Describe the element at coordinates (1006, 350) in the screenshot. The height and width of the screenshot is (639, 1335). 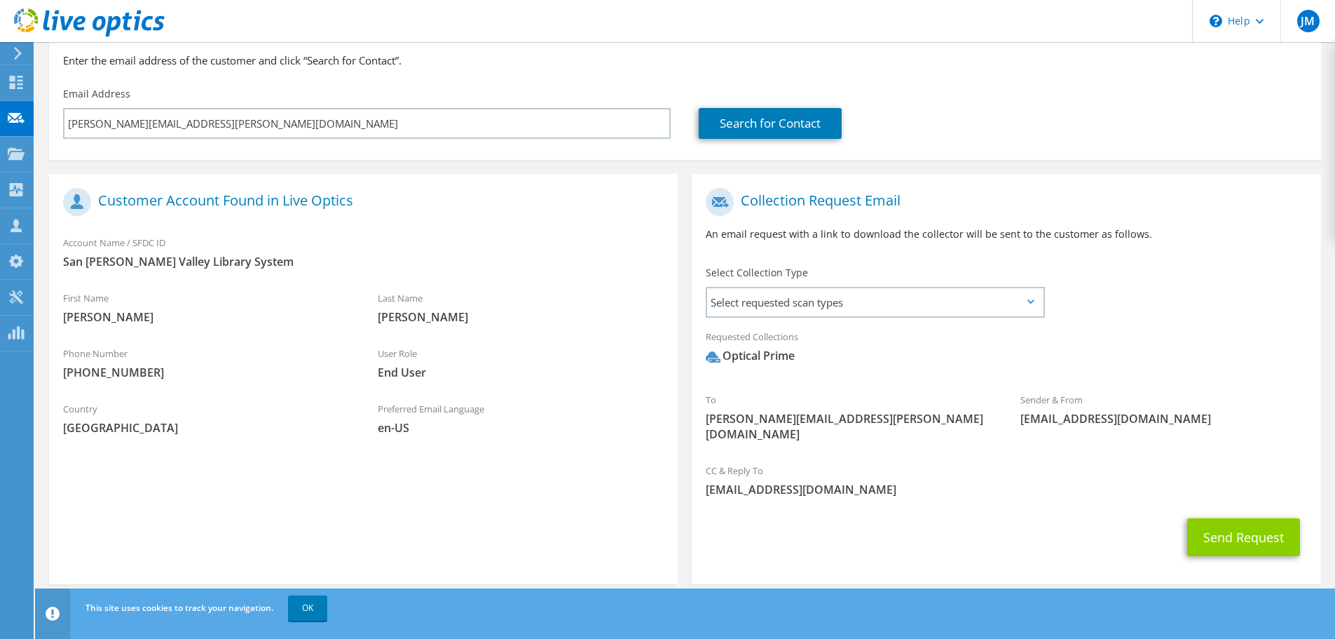
I see `div: Requested Collections` at that location.